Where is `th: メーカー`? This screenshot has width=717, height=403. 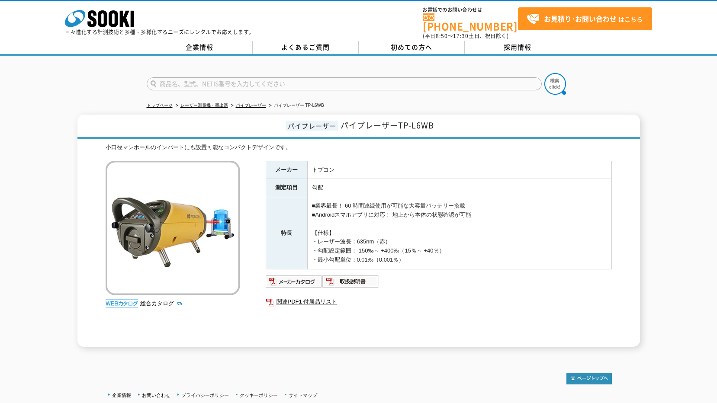 th: メーカー is located at coordinates (287, 170).